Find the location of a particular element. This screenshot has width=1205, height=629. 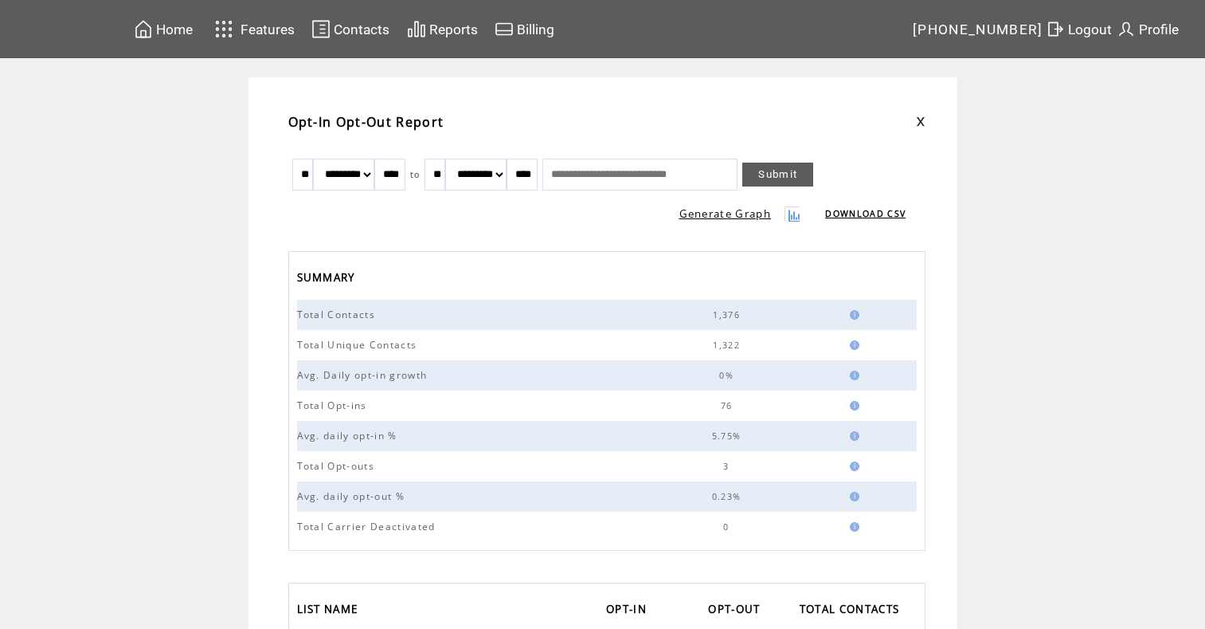

span: 0% is located at coordinates (728, 375).